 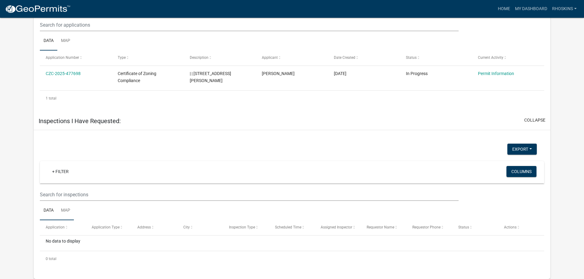 I want to click on span: Actions, so click(x=510, y=228).